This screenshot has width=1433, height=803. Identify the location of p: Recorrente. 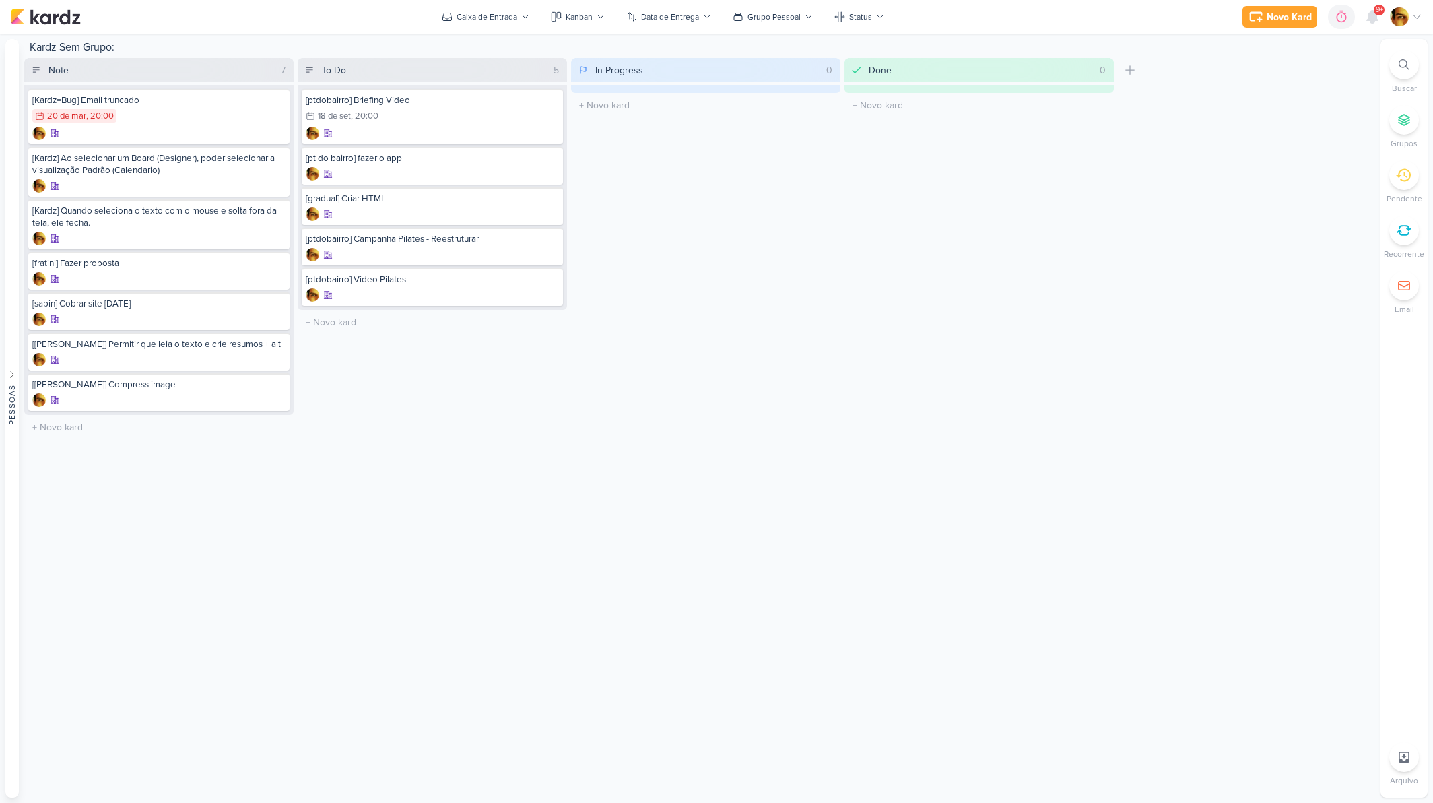
(1404, 254).